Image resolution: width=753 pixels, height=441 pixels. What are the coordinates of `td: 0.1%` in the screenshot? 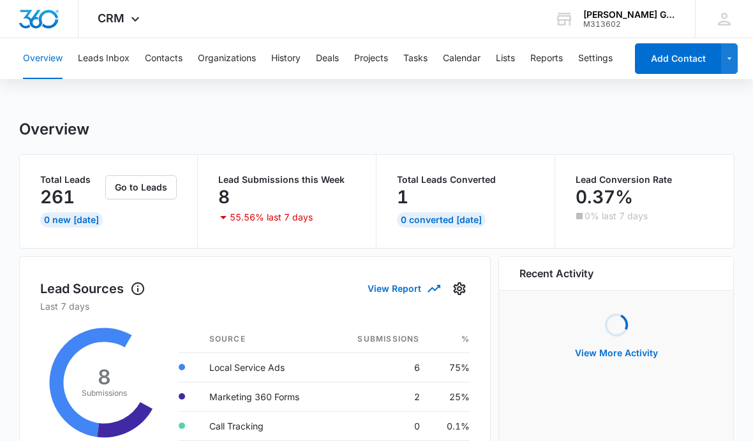 It's located at (450, 426).